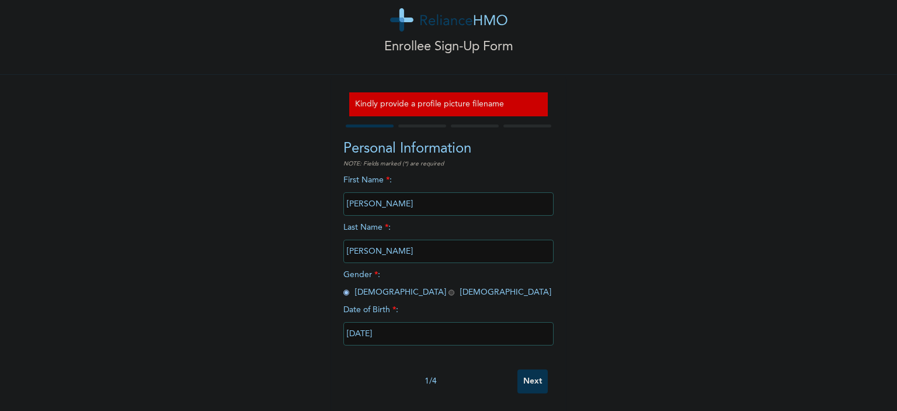 This screenshot has width=897, height=411. I want to click on img: logo, so click(449, 20).